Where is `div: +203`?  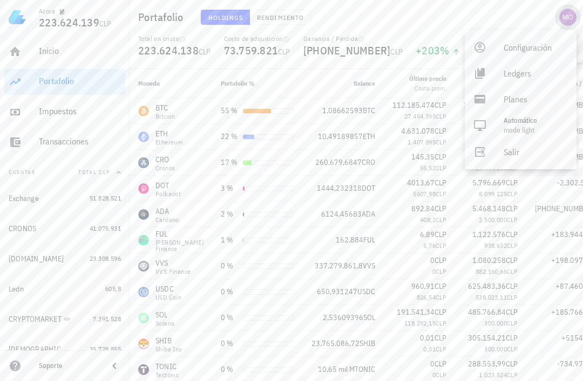
div: +203 is located at coordinates (437, 51).